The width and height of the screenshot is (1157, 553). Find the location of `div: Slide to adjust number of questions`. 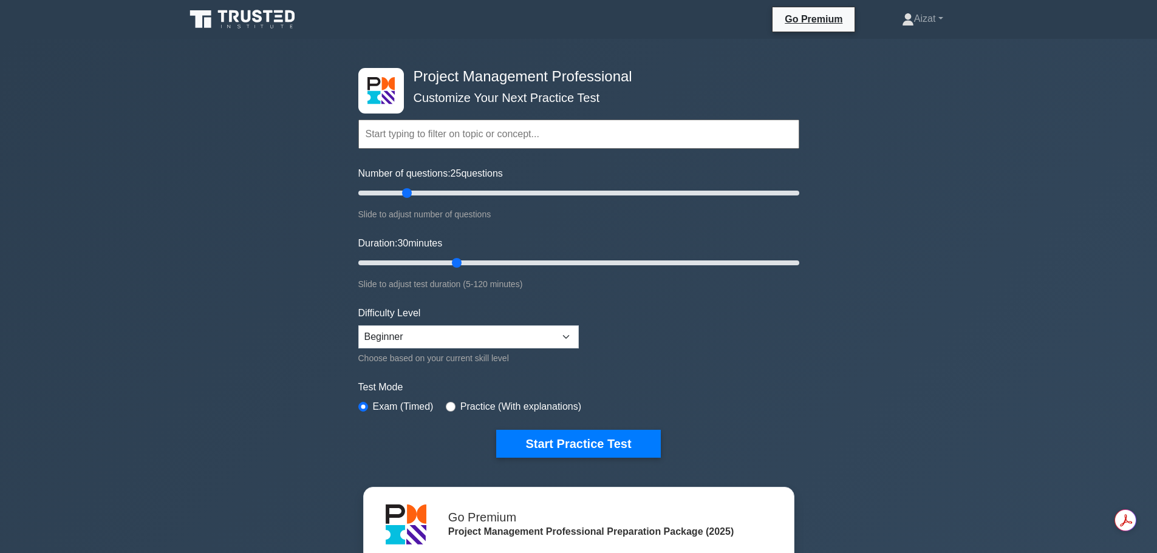

div: Slide to adjust number of questions is located at coordinates (579, 214).